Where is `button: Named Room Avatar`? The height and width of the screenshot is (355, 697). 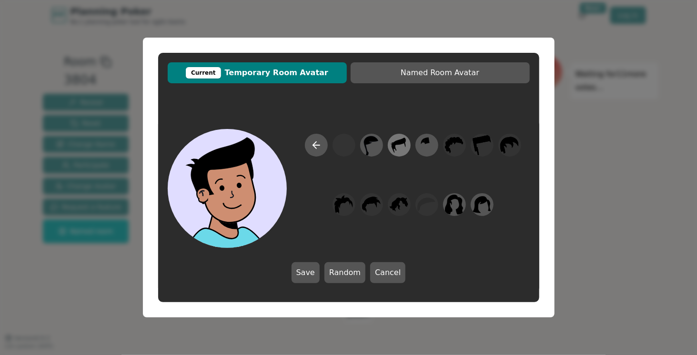
button: Named Room Avatar is located at coordinates (440, 73).